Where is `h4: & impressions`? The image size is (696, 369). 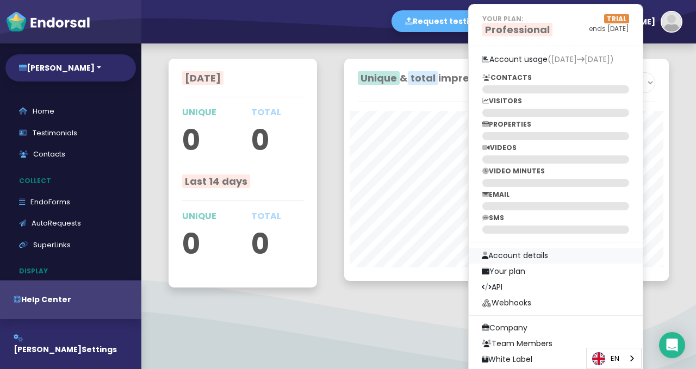 h4: & impressions is located at coordinates (430, 78).